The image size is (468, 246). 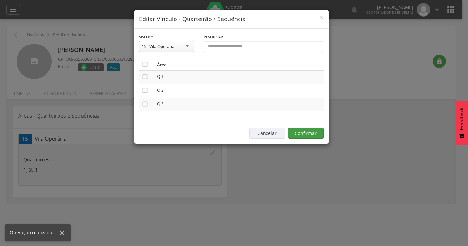 I want to click on button: Confirmar, so click(x=306, y=133).